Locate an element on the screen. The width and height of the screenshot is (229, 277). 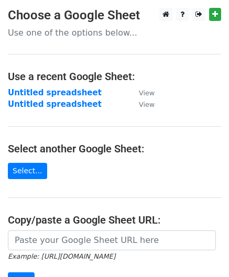
p: Use one of the options below... is located at coordinates (114, 32).